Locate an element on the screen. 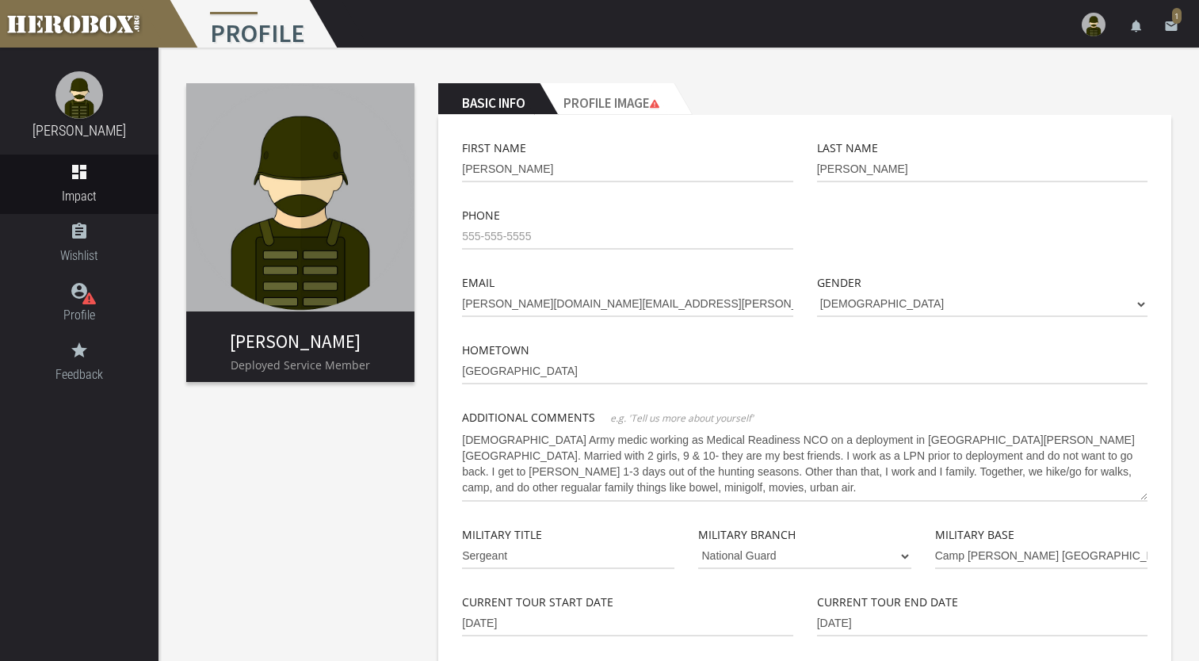 The height and width of the screenshot is (661, 1199). label: Military Base is located at coordinates (975, 534).